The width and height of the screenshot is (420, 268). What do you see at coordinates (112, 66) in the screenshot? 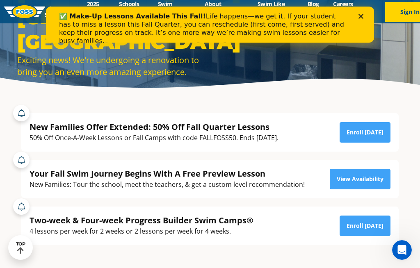
I see `div: Exciting news! We're undergoing a renovation to bring you an even more amazing experience.` at bounding box center [112, 66].